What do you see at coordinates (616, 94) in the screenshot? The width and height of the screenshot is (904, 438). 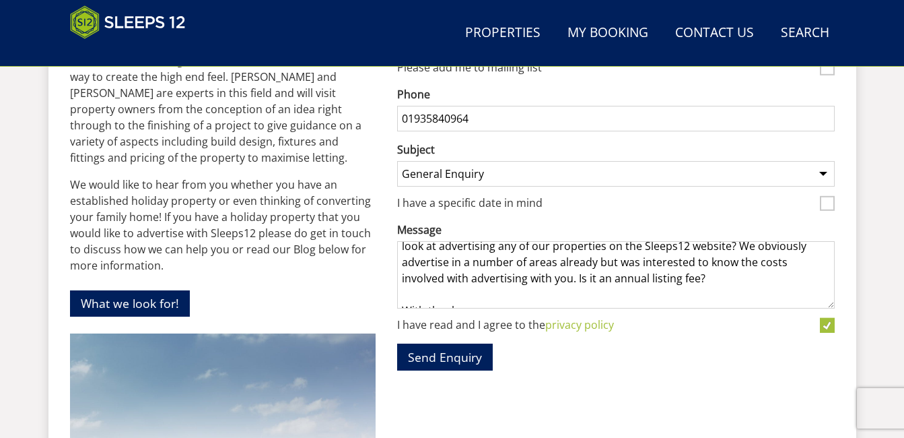 I see `label: Phone` at bounding box center [616, 94].